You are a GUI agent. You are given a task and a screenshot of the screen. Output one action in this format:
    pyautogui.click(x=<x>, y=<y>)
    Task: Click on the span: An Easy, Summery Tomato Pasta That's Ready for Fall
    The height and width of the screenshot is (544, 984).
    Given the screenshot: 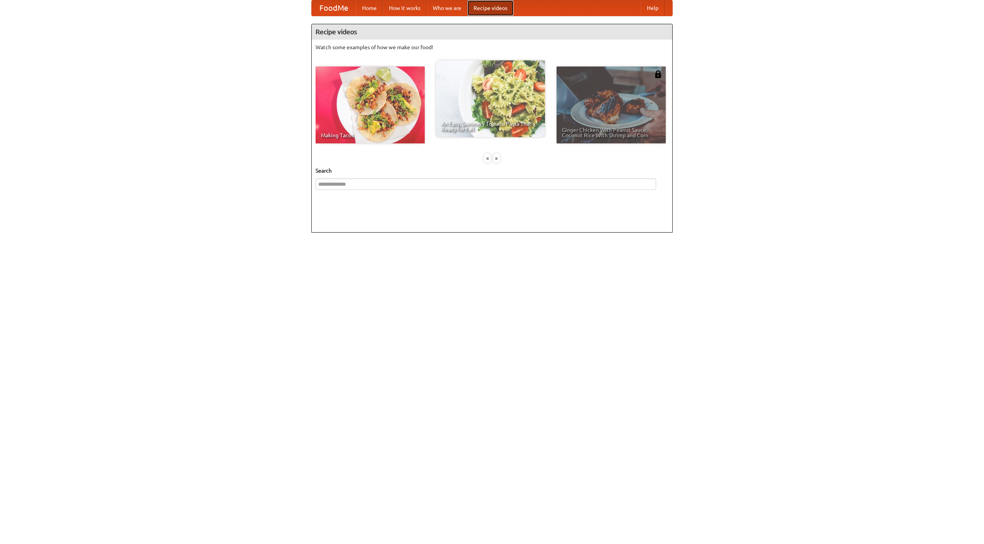 What is the action you would take?
    pyautogui.click(x=490, y=126)
    